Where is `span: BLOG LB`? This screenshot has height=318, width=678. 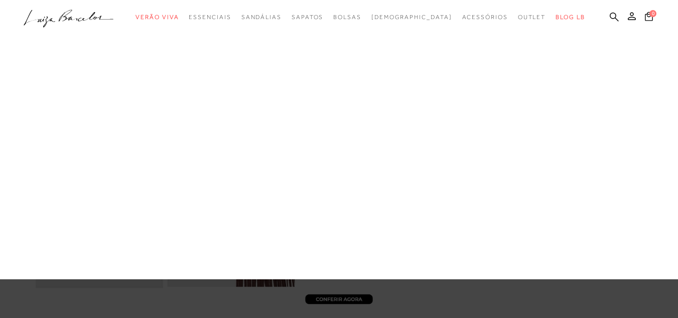 span: BLOG LB is located at coordinates (570, 17).